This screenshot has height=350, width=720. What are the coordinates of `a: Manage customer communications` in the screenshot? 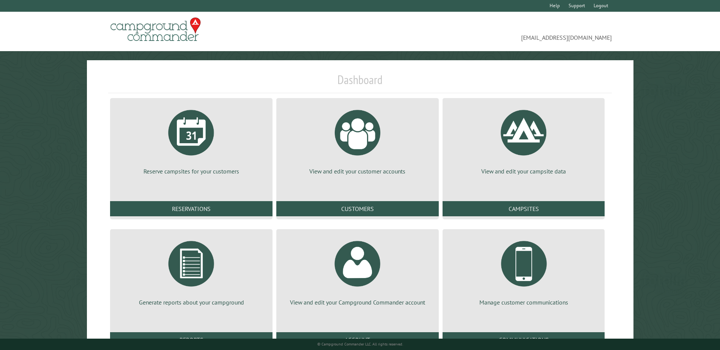 It's located at (523, 271).